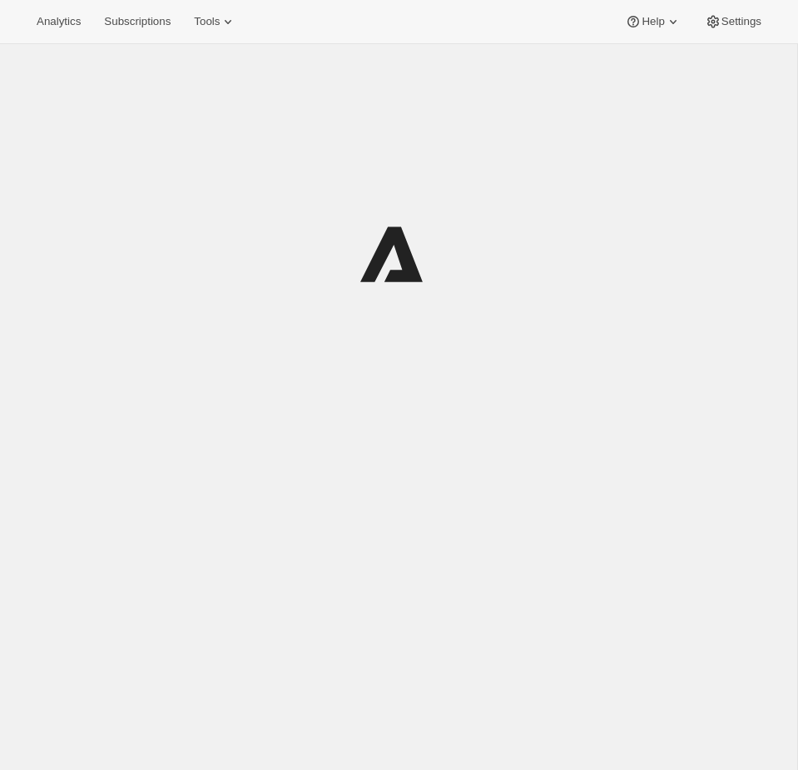 The image size is (798, 770). Describe the element at coordinates (733, 22) in the screenshot. I see `button: Settings` at that location.